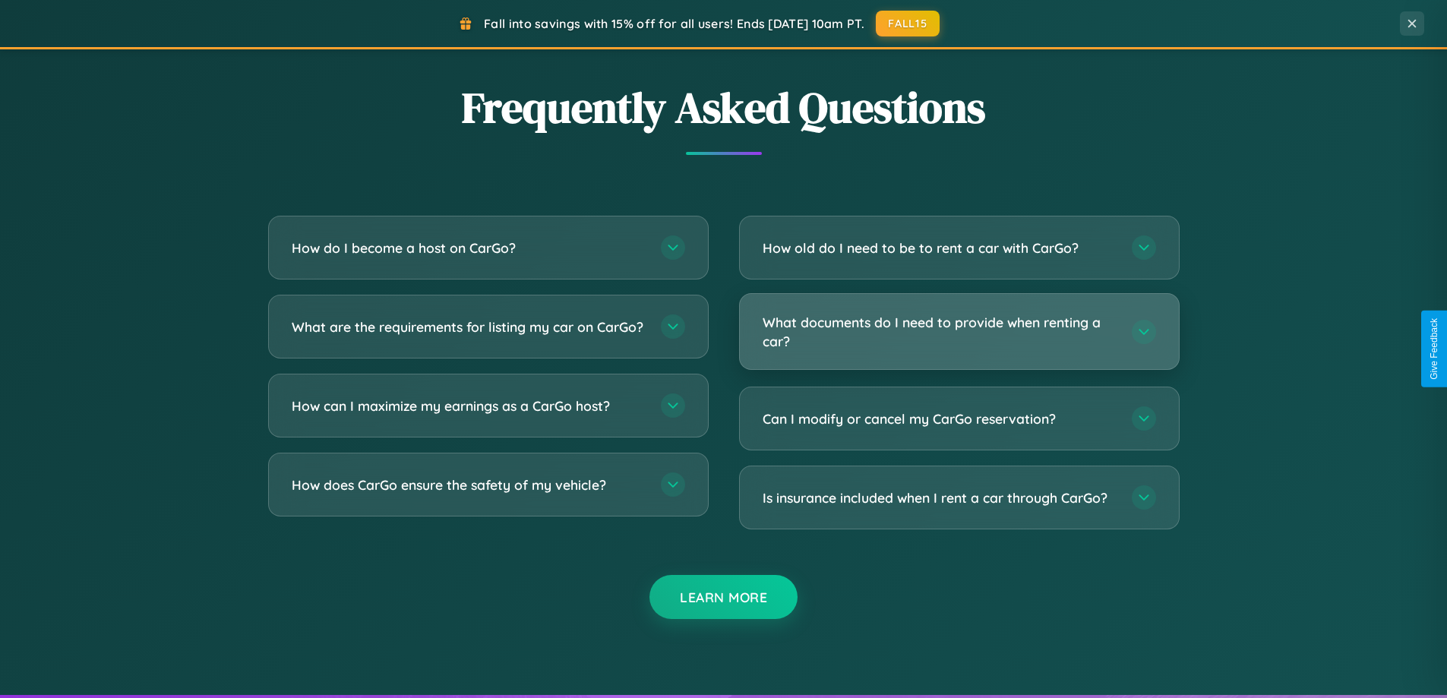 The image size is (1447, 698). Describe the element at coordinates (469, 485) in the screenshot. I see `h3: How does CarGo ensure the safety of my vehicle?` at that location.